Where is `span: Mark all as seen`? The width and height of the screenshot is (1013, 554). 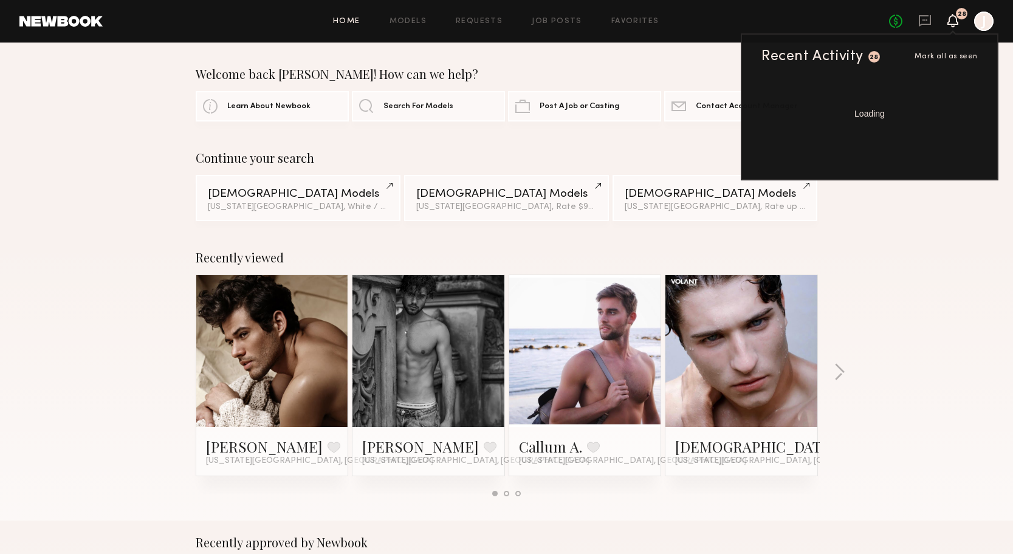
span: Mark all as seen is located at coordinates (946, 57).